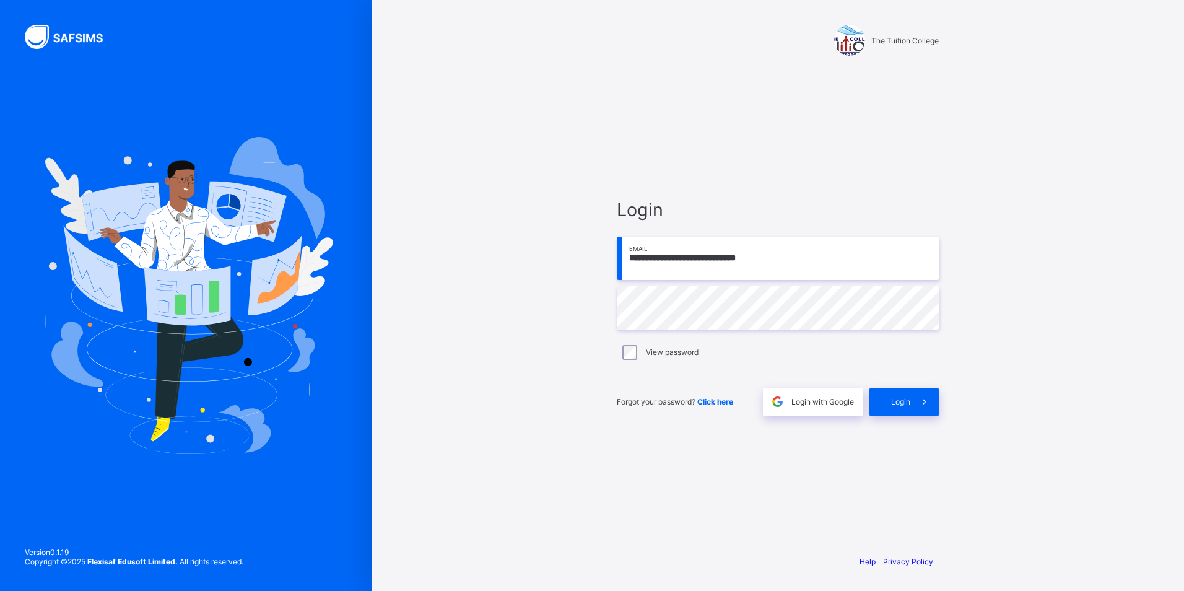 This screenshot has width=1184, height=591. I want to click on img: Hero Image, so click(186, 295).